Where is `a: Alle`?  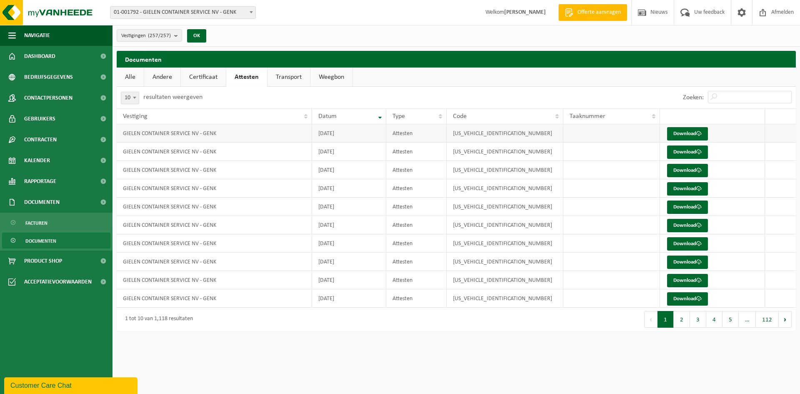 a: Alle is located at coordinates (130, 77).